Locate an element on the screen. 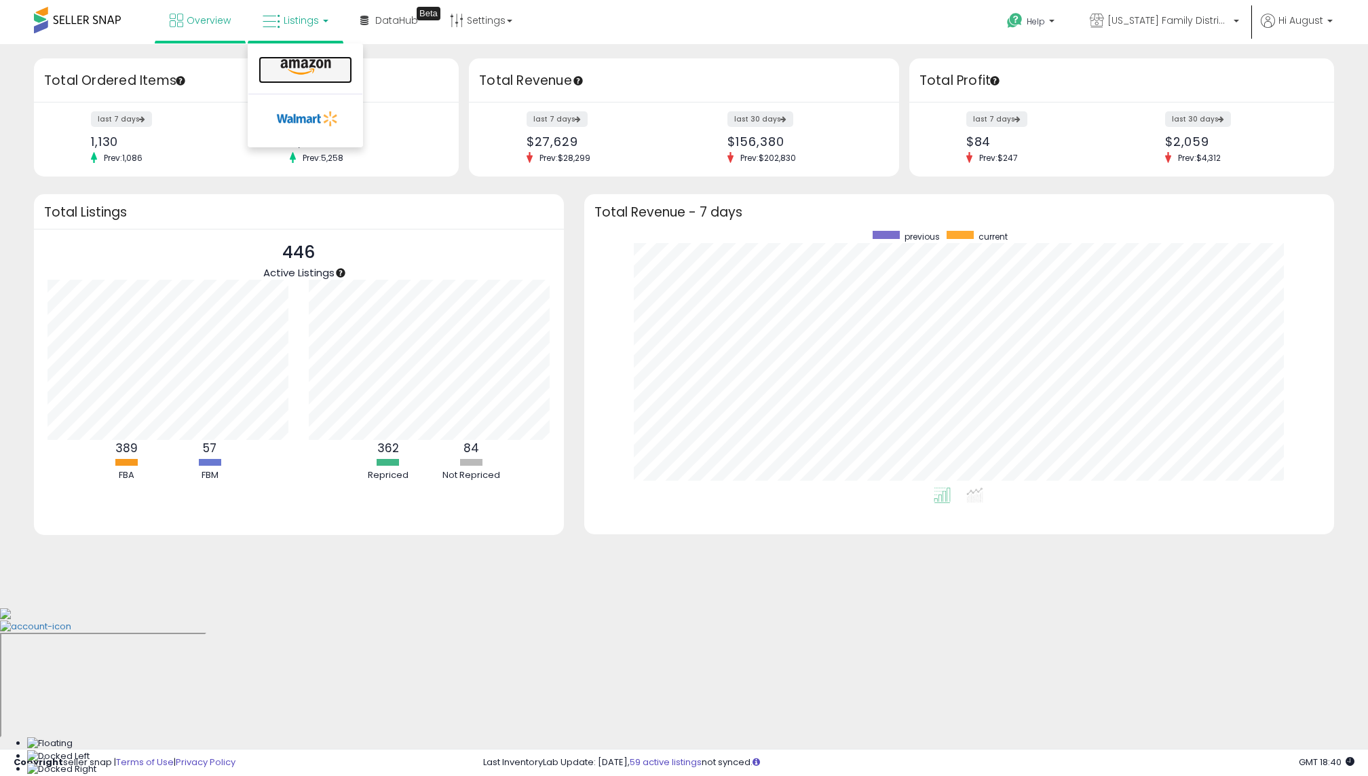 This screenshot has height=776, width=1368. b: 362 is located at coordinates (388, 448).